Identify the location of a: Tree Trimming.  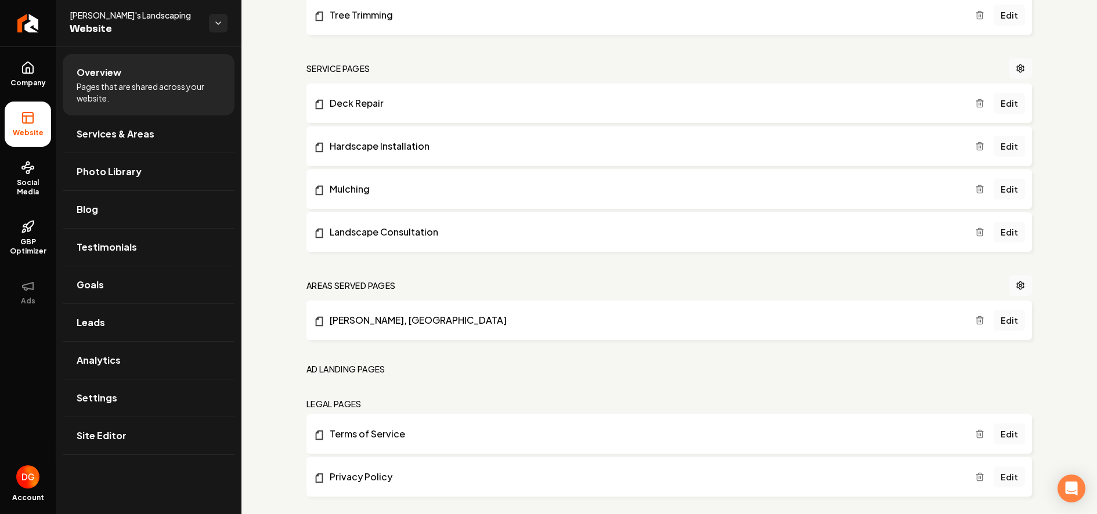
(644, 15).